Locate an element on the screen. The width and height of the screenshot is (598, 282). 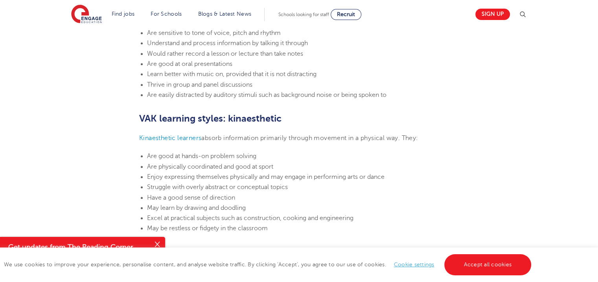
b: VAK learning styles: their role in education is located at coordinates (232, 253).